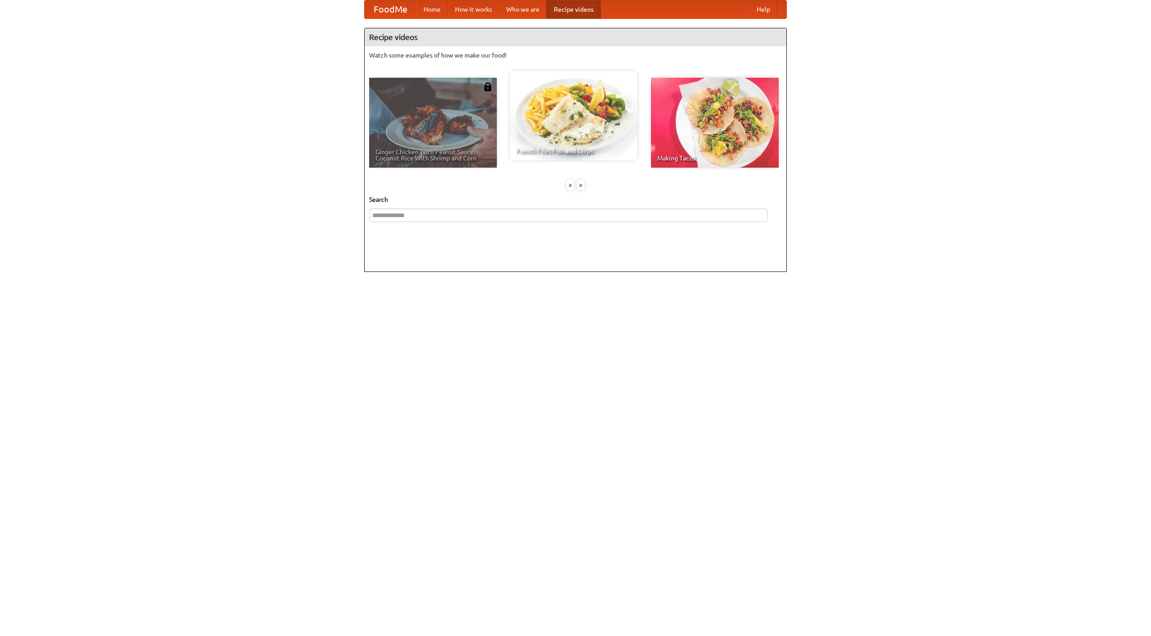 The image size is (1151, 636). Describe the element at coordinates (575, 37) in the screenshot. I see `h4: Recipe videos` at that location.